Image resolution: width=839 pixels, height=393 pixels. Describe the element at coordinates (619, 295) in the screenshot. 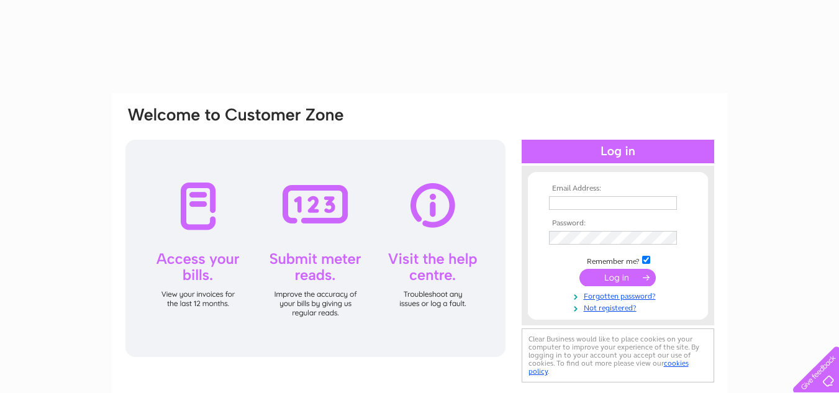

I see `a: Forgotten password?` at that location.